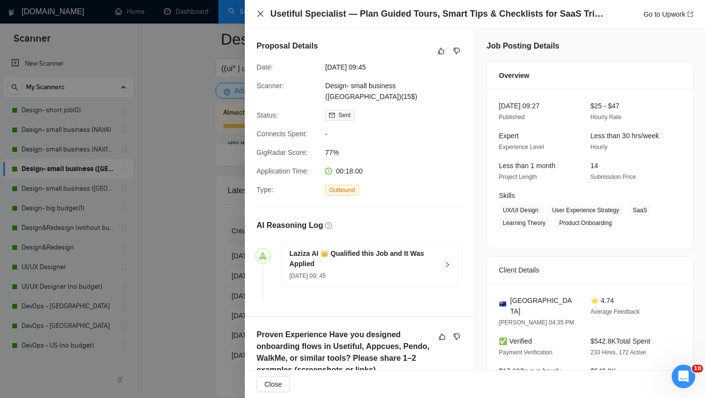  Describe the element at coordinates (615, 311) in the screenshot. I see `span: Average Feedback` at that location.